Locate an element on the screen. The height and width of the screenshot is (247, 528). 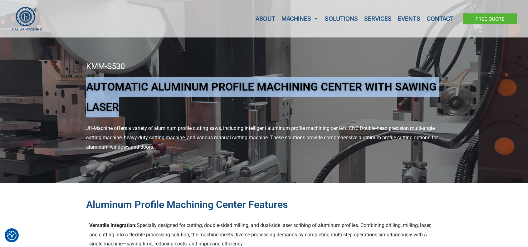
h1: Automatic Aluminum Profile Machining Center with Sawing Laser is located at coordinates (264, 97).